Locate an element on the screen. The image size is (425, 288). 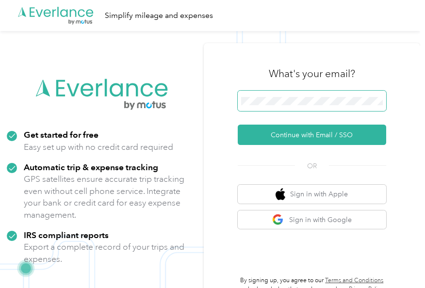
strong: IRS compliant reports is located at coordinates (66, 235).